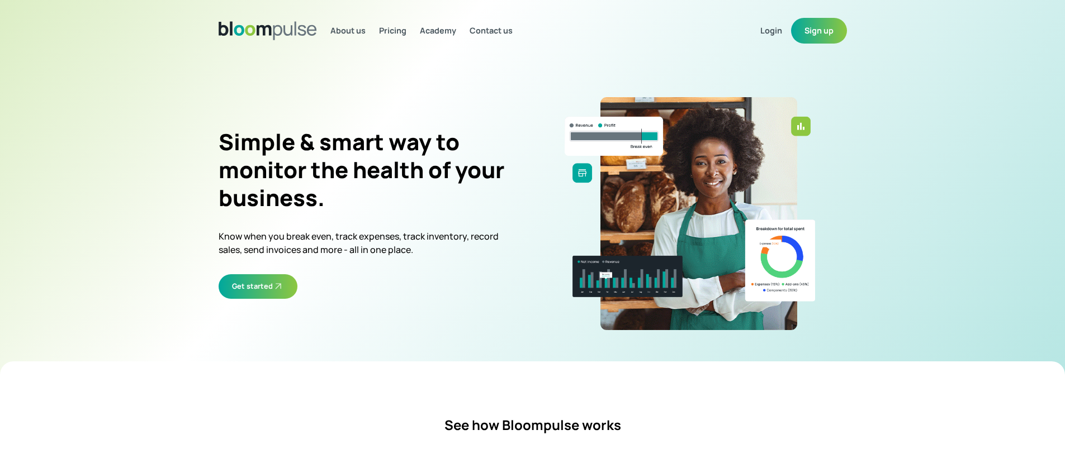 This screenshot has width=1065, height=449. Describe the element at coordinates (819, 31) in the screenshot. I see `a: Sign up` at that location.